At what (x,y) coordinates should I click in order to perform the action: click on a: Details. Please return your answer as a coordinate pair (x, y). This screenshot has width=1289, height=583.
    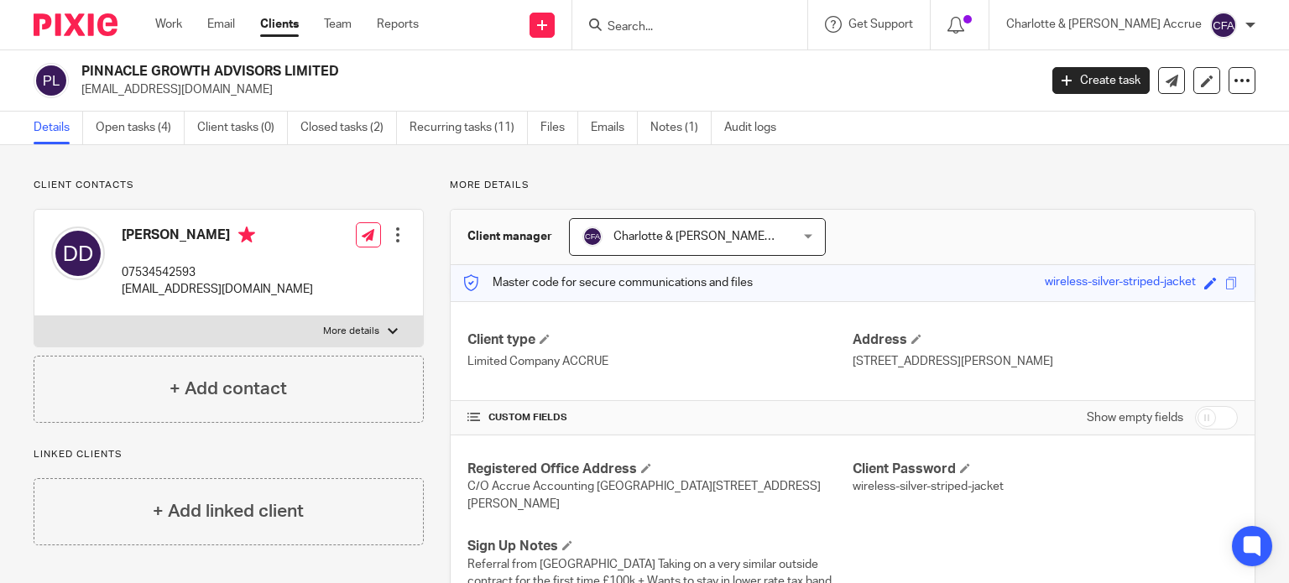
    Looking at the image, I should click on (58, 128).